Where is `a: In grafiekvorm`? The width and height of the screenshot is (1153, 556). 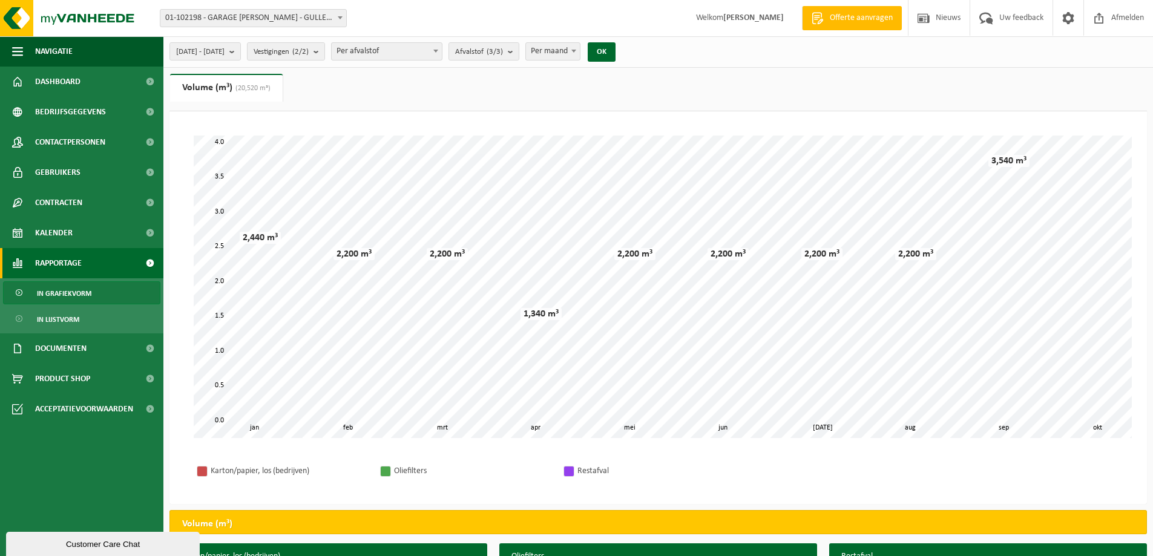 a: In grafiekvorm is located at coordinates (82, 293).